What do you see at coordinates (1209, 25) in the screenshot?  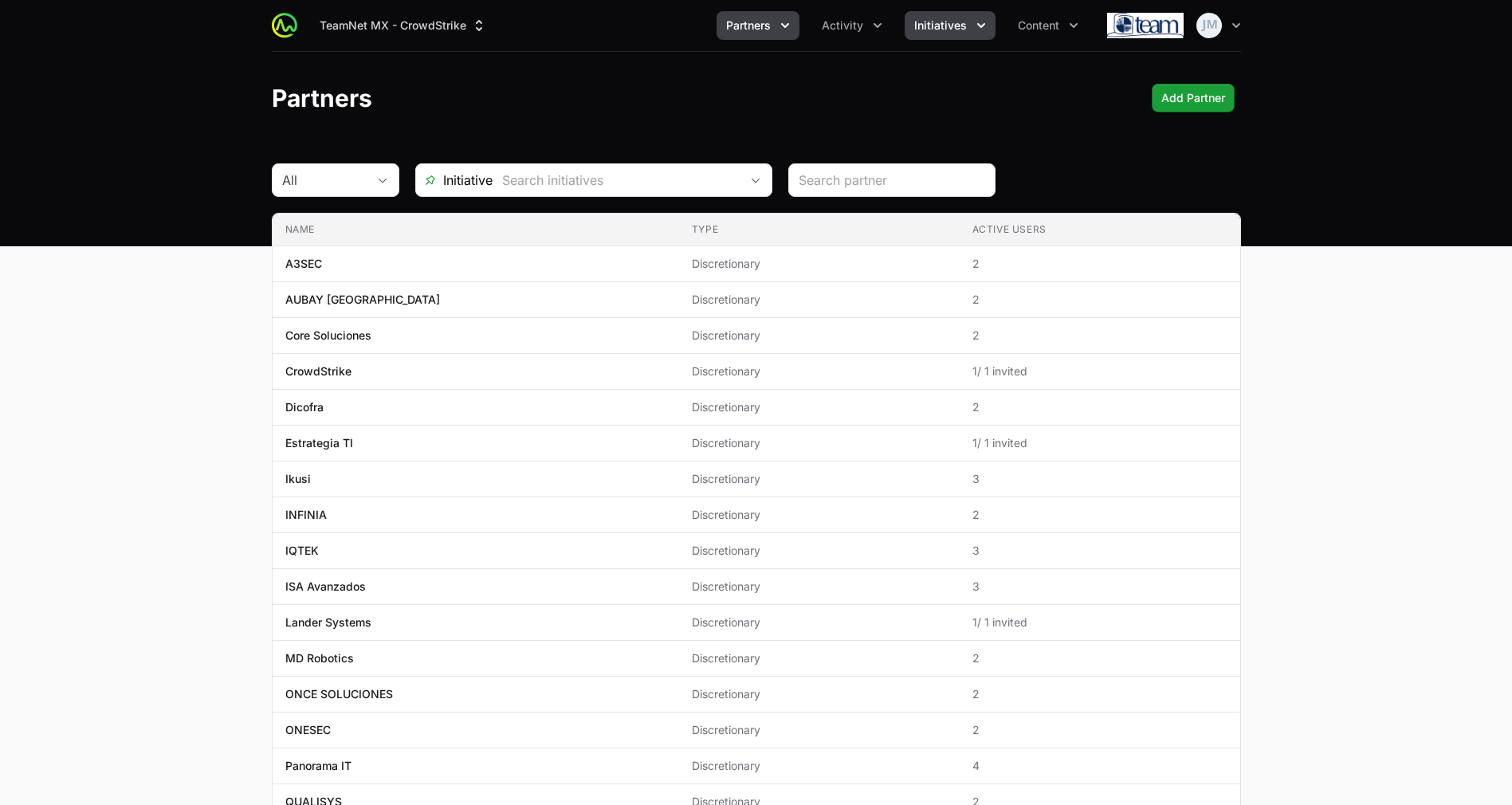 I see `img: Juan Manuel Zuleta` at bounding box center [1209, 25].